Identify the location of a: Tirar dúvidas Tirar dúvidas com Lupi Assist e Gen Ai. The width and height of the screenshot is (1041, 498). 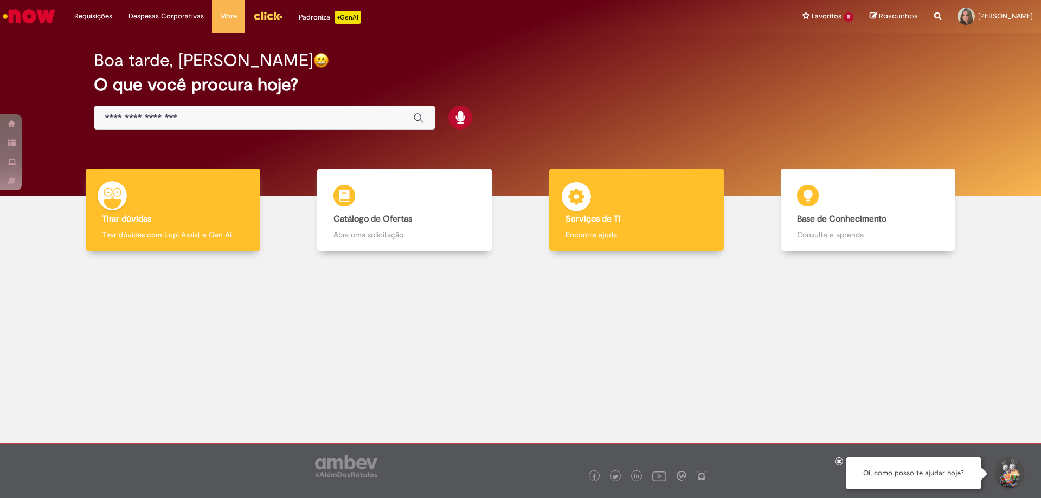
(173, 210).